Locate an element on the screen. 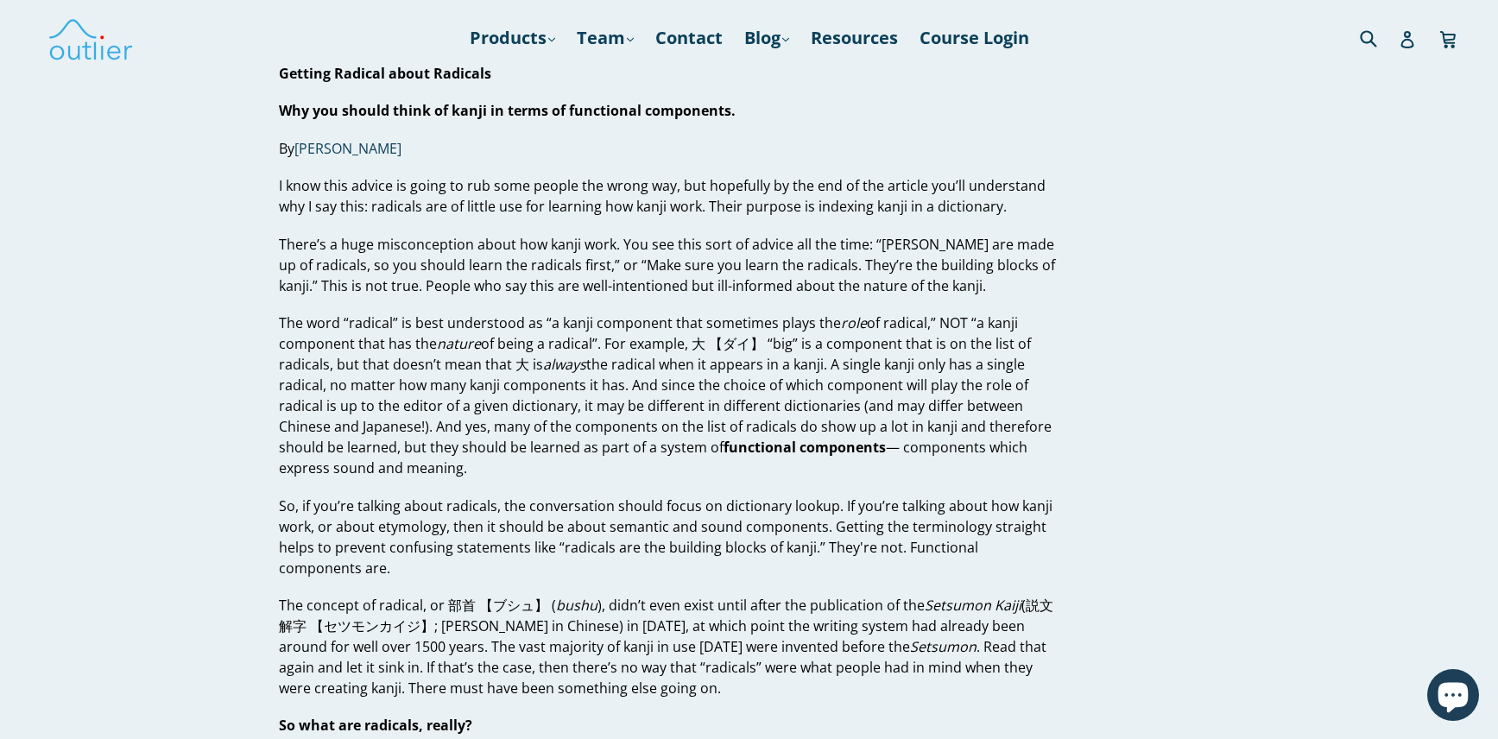 This screenshot has width=1498, height=739. p: I know this advice is going to rub some people the wrong way, but hopefully by the end of the art... is located at coordinates (668, 196).